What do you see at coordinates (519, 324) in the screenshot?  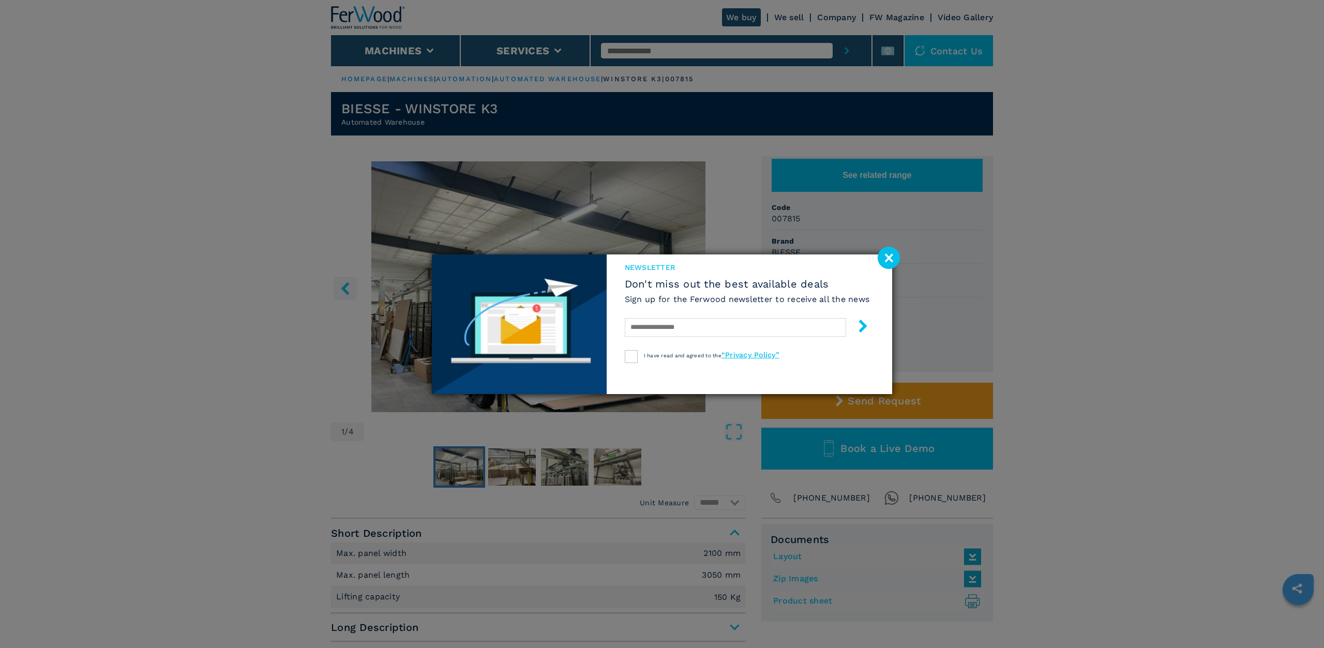 I see `img: Newsletter image` at bounding box center [519, 324].